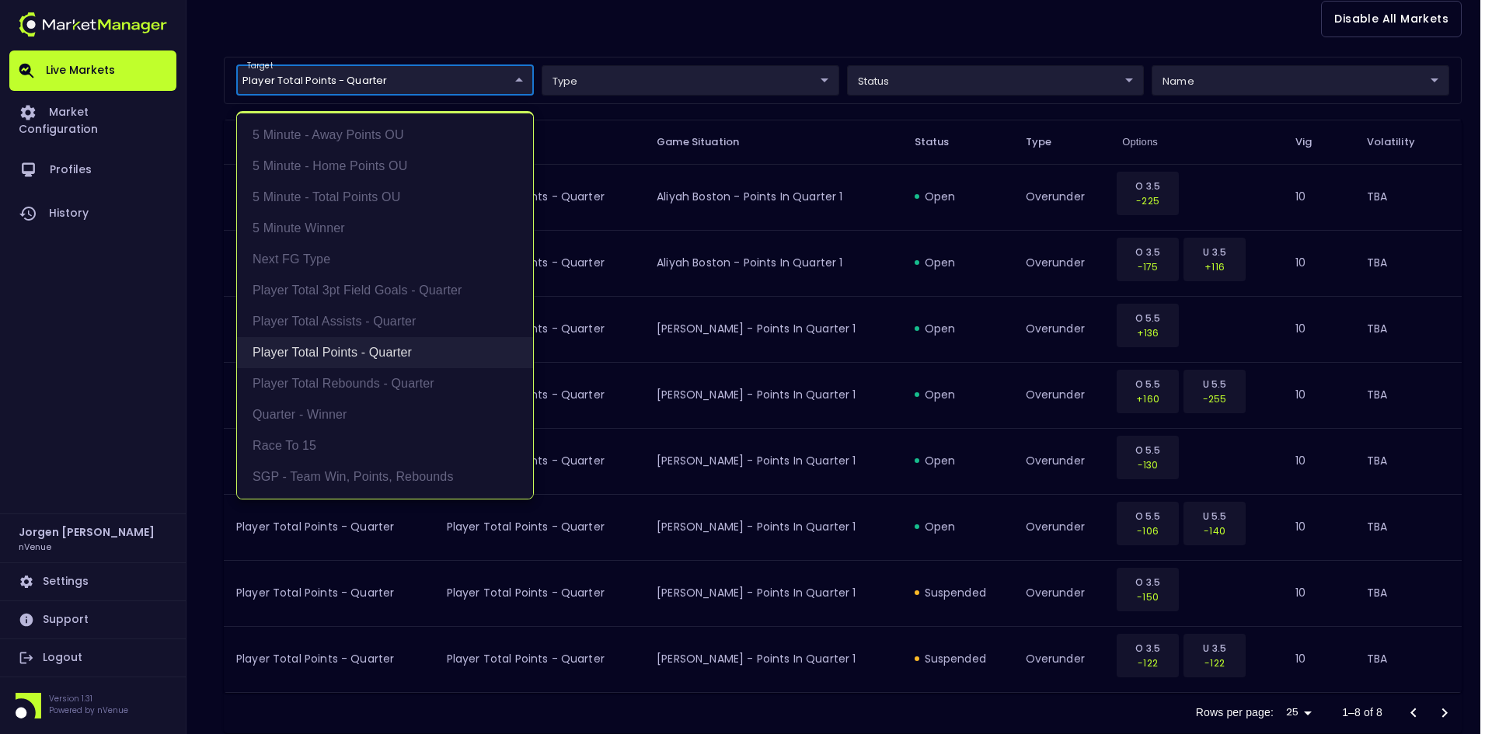 This screenshot has height=734, width=1492. What do you see at coordinates (385, 166) in the screenshot?
I see `li: 5 Minute - Home Points OU` at bounding box center [385, 166].